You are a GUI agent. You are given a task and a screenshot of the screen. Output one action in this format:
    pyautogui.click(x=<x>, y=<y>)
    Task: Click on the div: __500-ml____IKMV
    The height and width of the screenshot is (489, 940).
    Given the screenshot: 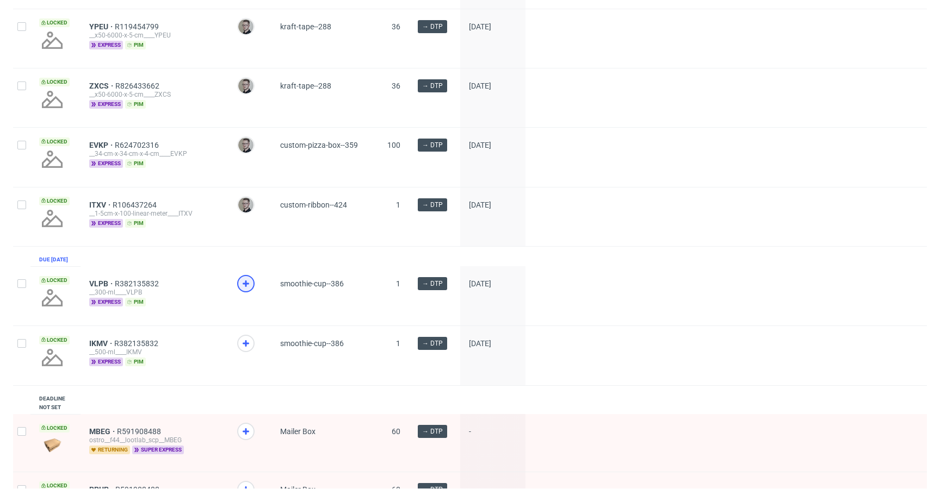 What is the action you would take?
    pyautogui.click(x=154, y=352)
    